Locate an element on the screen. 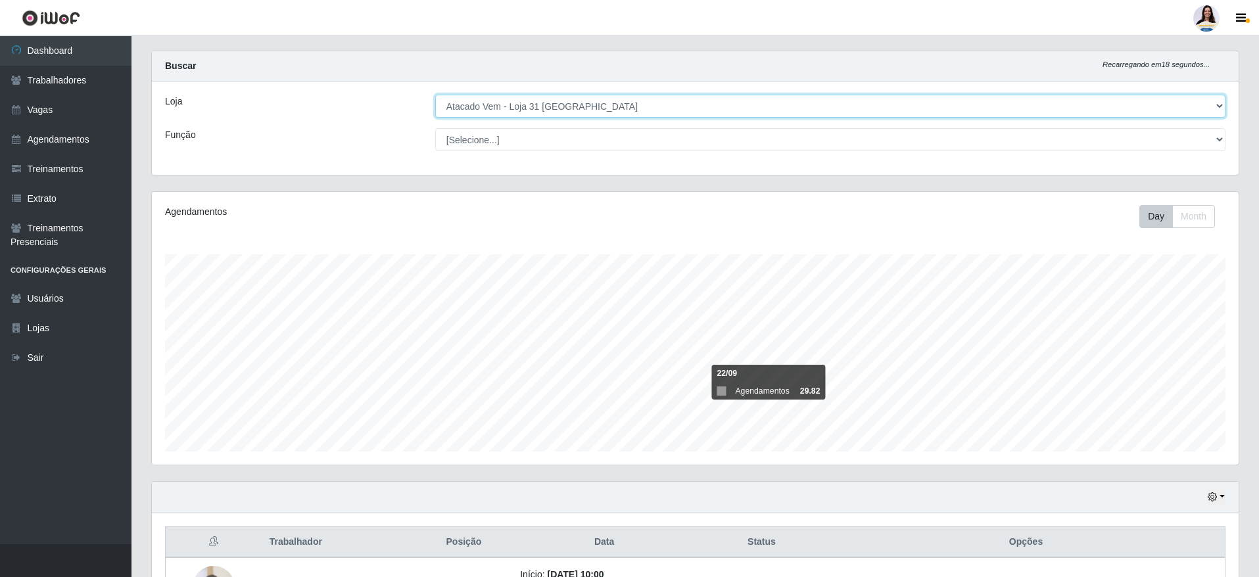 The width and height of the screenshot is (1259, 577). button: Month is located at coordinates (1194, 216).